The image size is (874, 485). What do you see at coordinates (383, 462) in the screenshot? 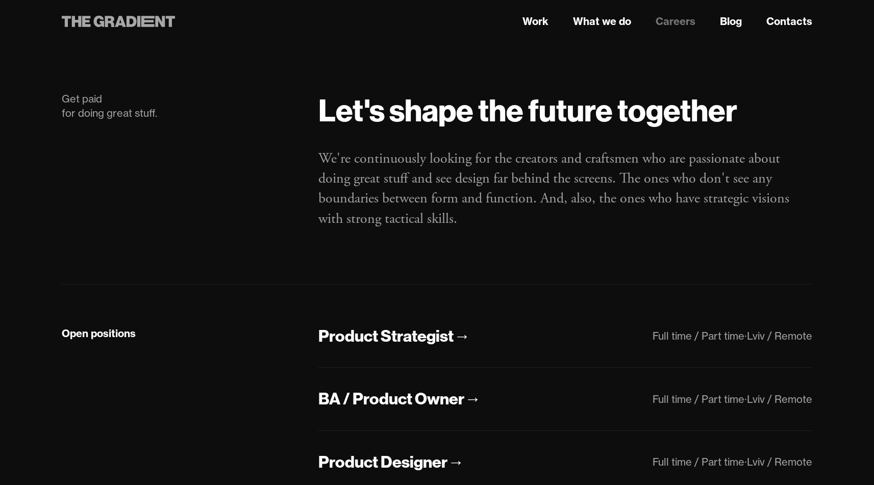
I see `div: Product Designer` at bounding box center [383, 462].